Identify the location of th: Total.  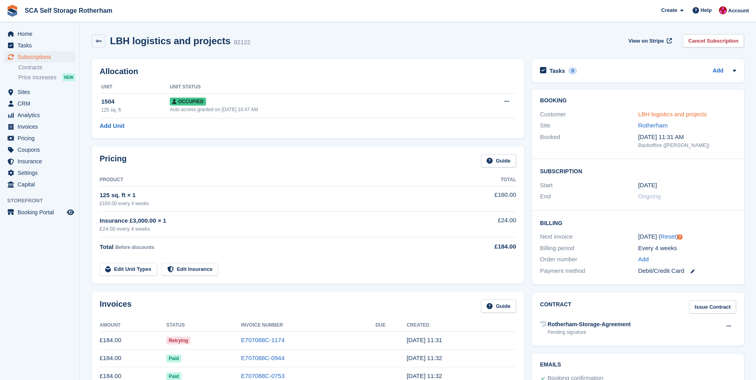
(484, 180).